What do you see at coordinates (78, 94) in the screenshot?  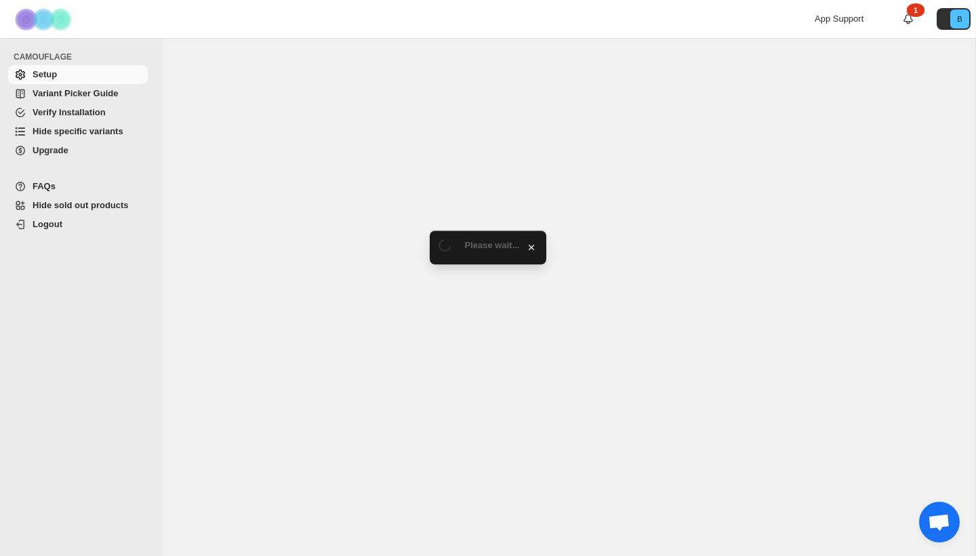 I see `a: Variant Picker Guide` at bounding box center [78, 94].